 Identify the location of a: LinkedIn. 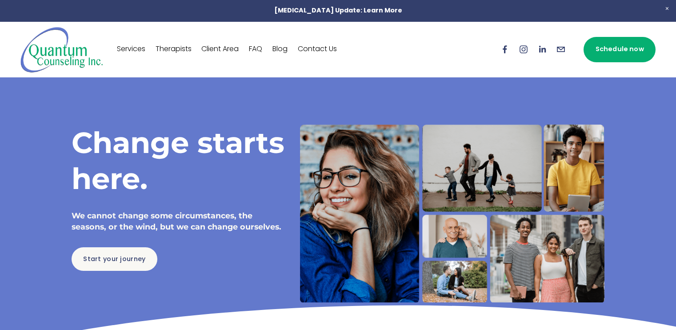
(542, 49).